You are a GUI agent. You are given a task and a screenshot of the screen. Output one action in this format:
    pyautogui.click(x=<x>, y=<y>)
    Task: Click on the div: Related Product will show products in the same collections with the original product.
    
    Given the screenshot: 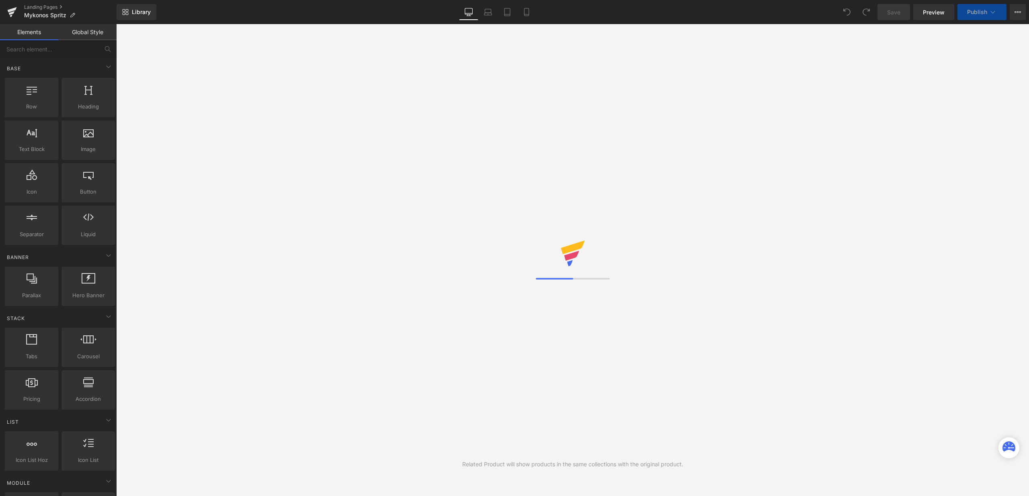 What is the action you would take?
    pyautogui.click(x=573, y=465)
    